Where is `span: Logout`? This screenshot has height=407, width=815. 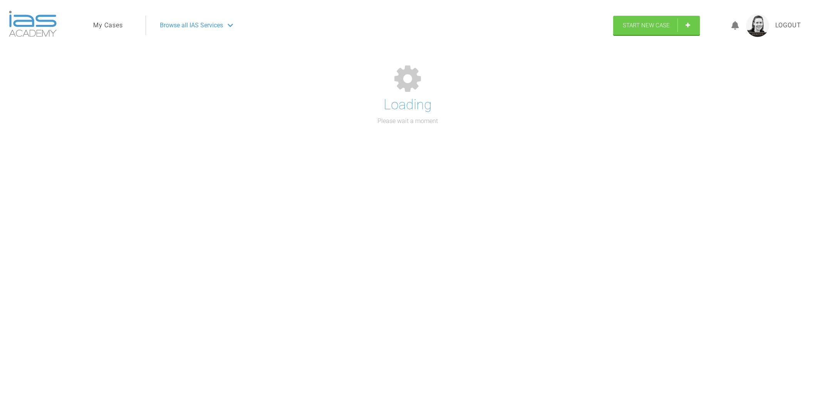
span: Logout is located at coordinates (788, 25).